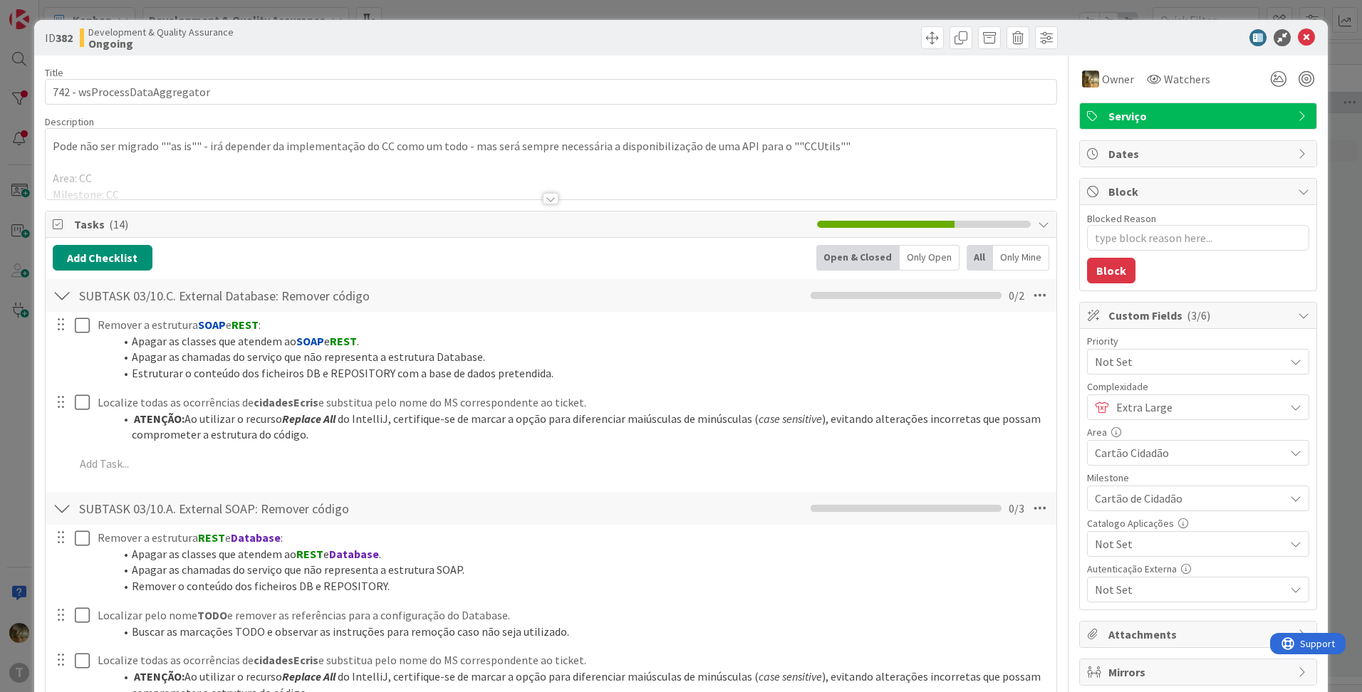 The width and height of the screenshot is (1362, 692). What do you see at coordinates (1198, 432) in the screenshot?
I see `div: Area` at bounding box center [1198, 432].